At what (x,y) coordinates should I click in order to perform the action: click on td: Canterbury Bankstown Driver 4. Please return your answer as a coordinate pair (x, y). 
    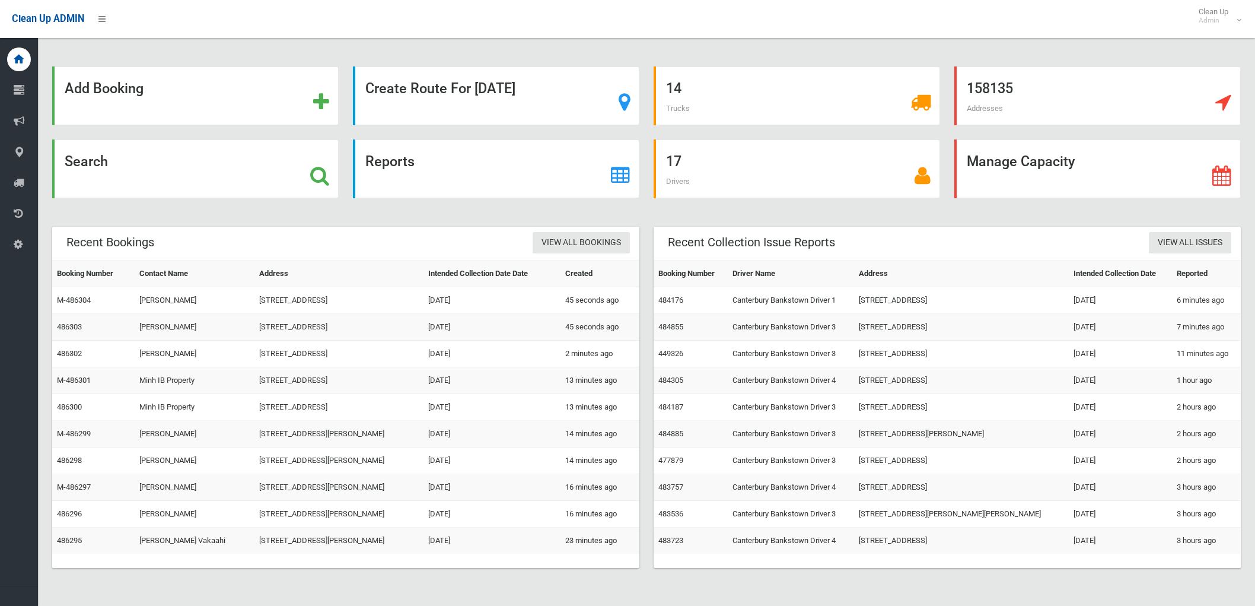
    Looking at the image, I should click on (791, 380).